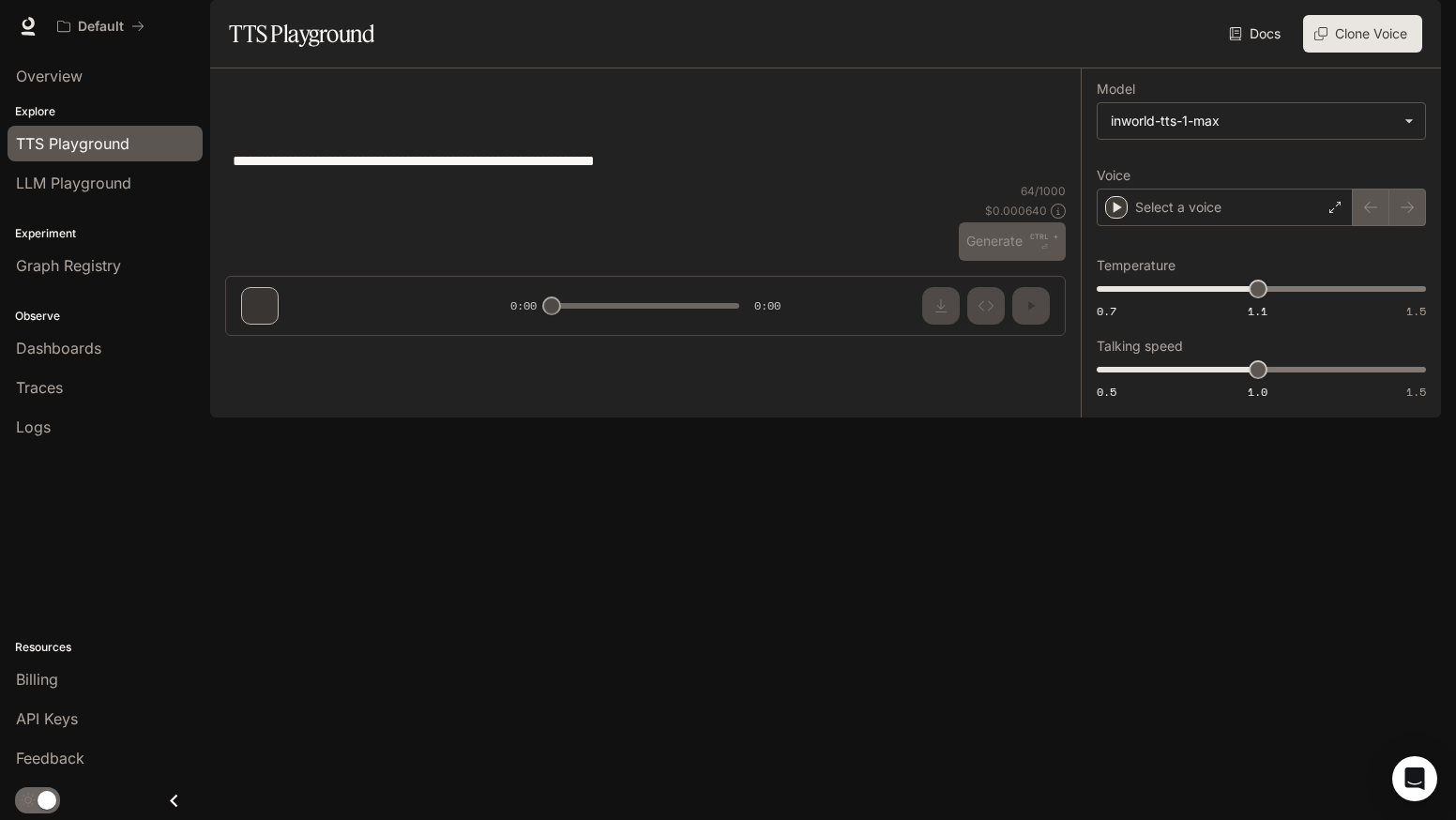 The image size is (1456, 820). I want to click on p: Model, so click(1116, 89).